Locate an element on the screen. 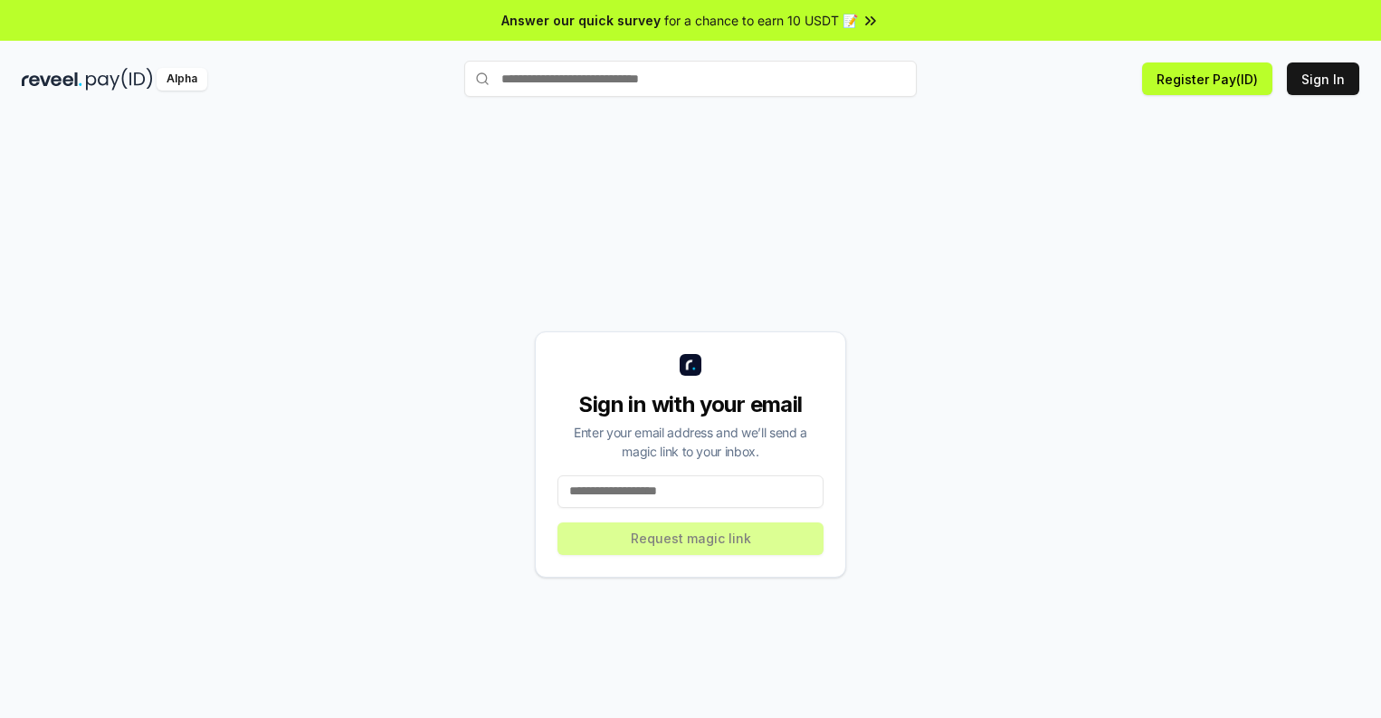 This screenshot has height=718, width=1381. span: Answer our quick survey is located at coordinates (581, 20).